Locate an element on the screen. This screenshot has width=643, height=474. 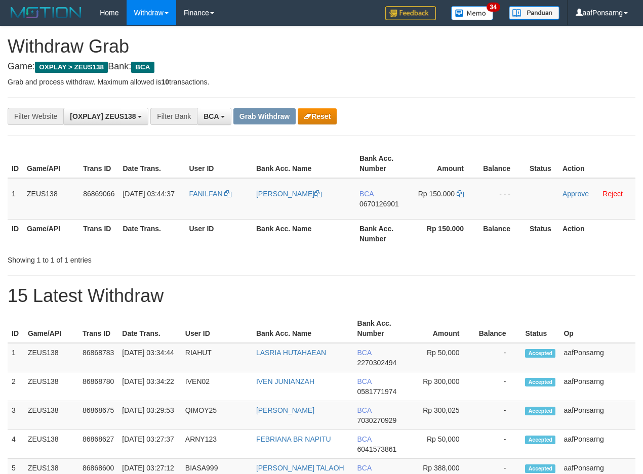
div: Showing 1 to 1 of 1 entries is located at coordinates (134, 258).